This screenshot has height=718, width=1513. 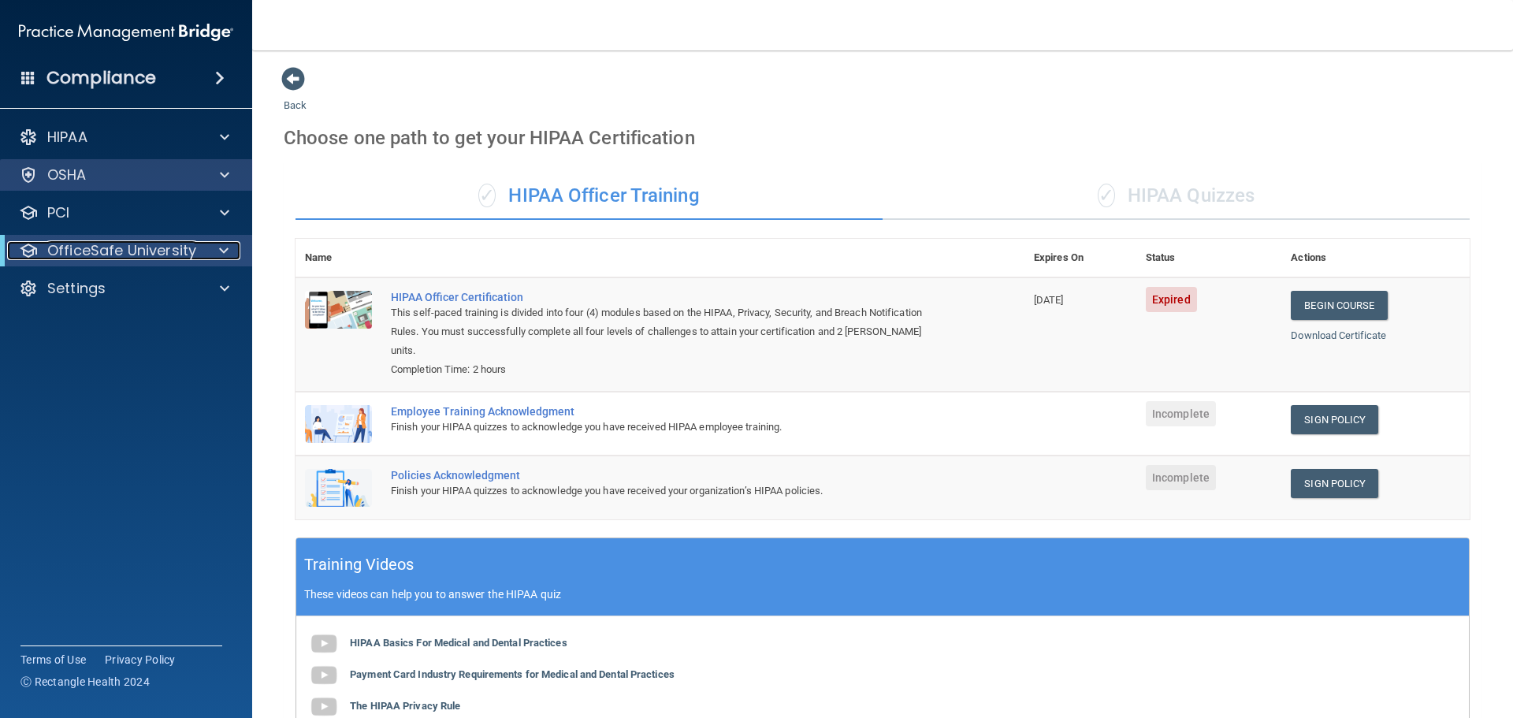 I want to click on div: Completion Time: 2 hours, so click(x=668, y=370).